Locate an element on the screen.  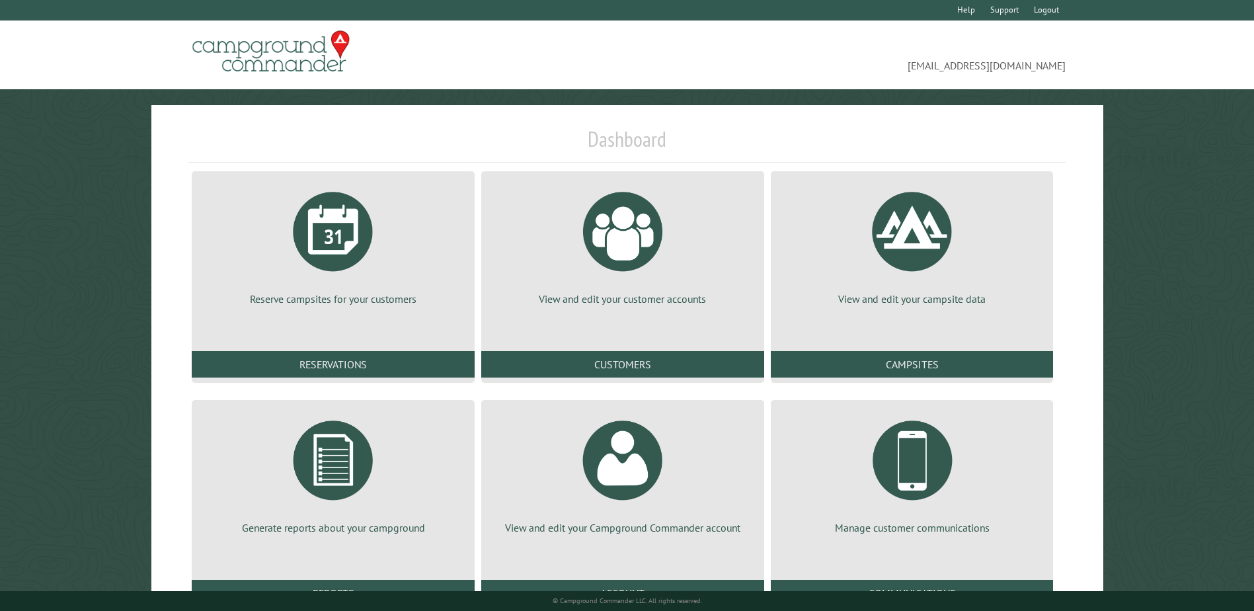
img: Campground Commander is located at coordinates (271, 52).